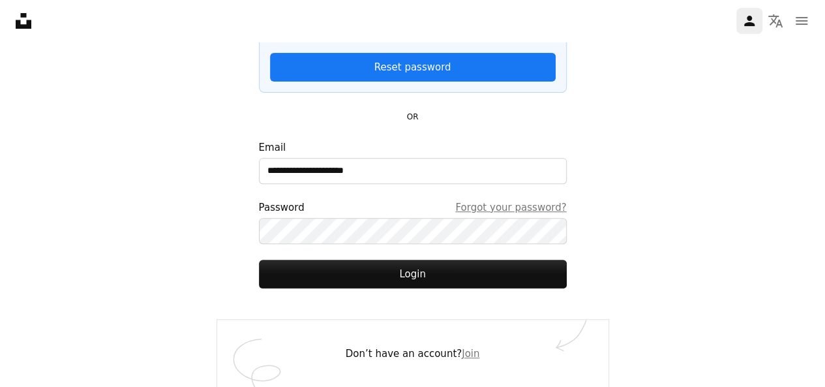 This screenshot has height=387, width=825. I want to click on input: Email, so click(413, 171).